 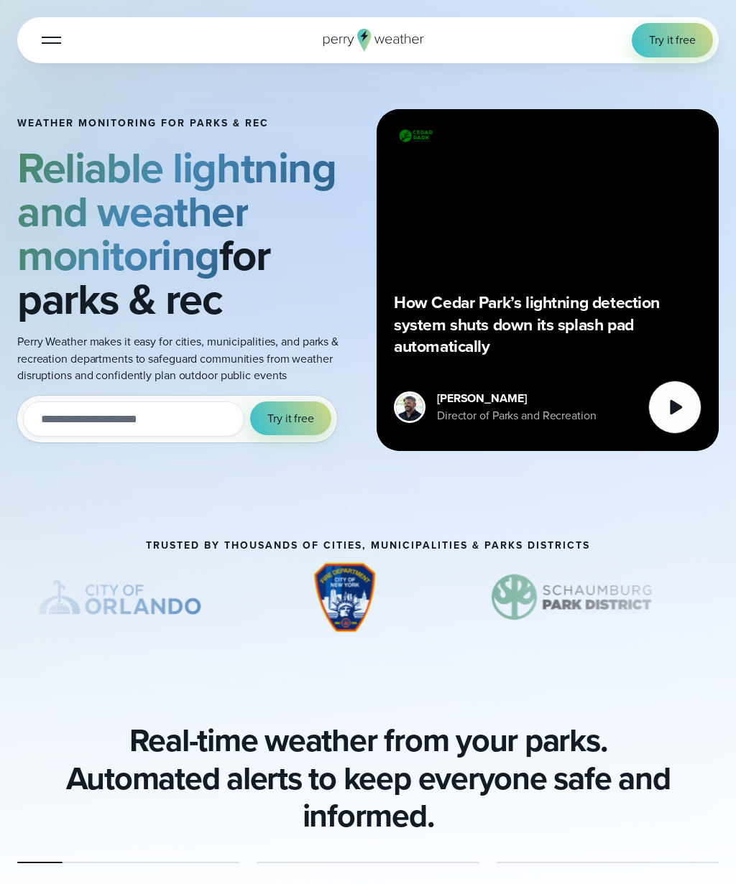 I want to click on div: slideshow, so click(x=368, y=601).